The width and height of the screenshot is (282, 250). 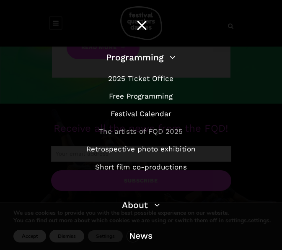 I want to click on font: Free Programming, so click(x=141, y=96).